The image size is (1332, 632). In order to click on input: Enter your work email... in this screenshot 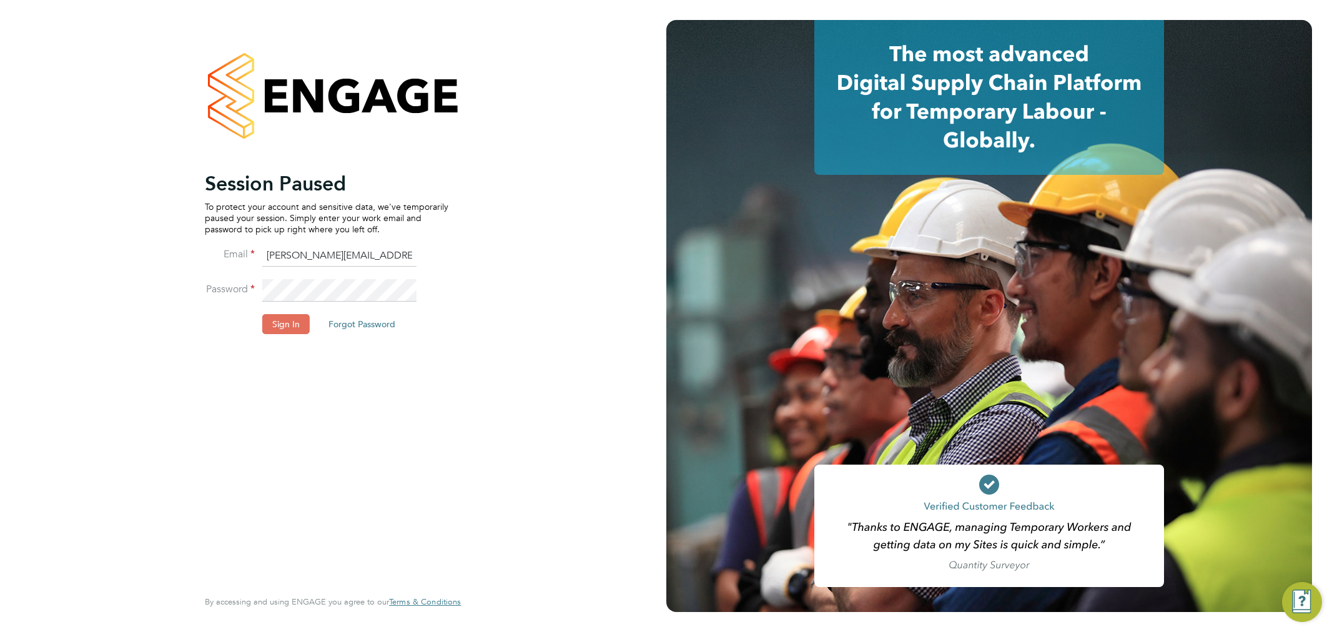, I will do `click(339, 256)`.